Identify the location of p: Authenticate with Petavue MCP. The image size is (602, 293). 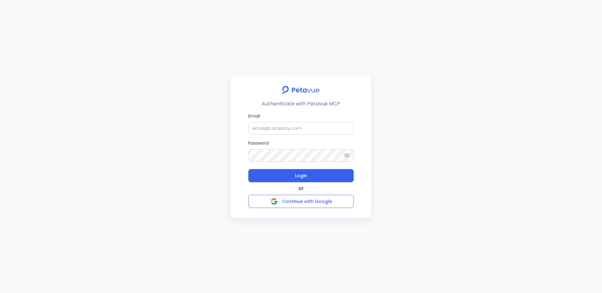
(301, 104).